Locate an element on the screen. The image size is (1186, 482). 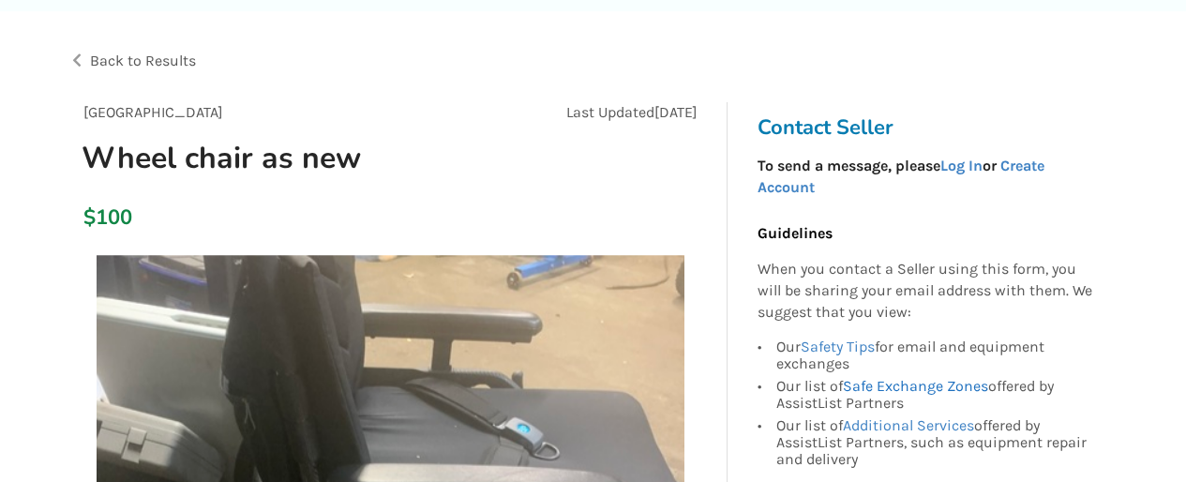
h1: Wheel chair as new is located at coordinates (288, 158).